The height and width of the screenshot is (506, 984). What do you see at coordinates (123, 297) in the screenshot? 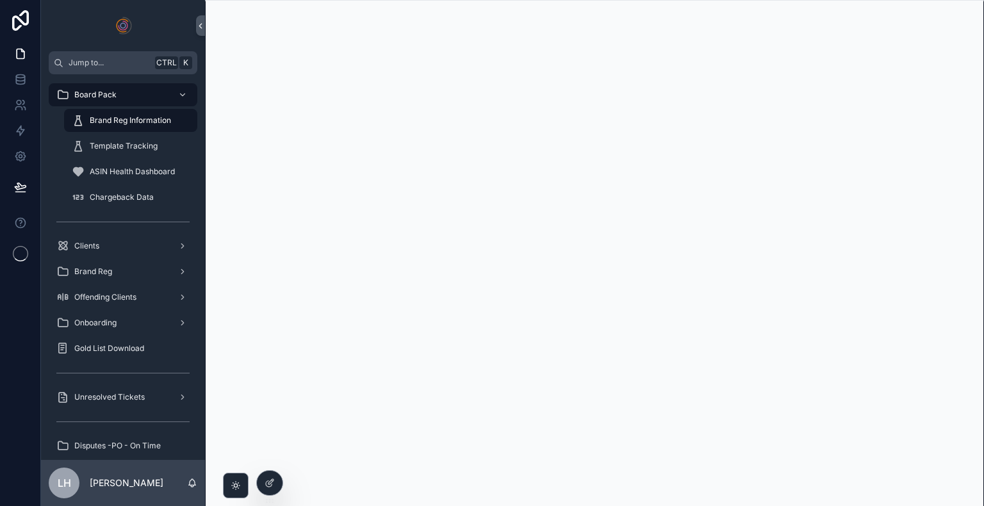
I see `a: Offending Clients` at bounding box center [123, 297].